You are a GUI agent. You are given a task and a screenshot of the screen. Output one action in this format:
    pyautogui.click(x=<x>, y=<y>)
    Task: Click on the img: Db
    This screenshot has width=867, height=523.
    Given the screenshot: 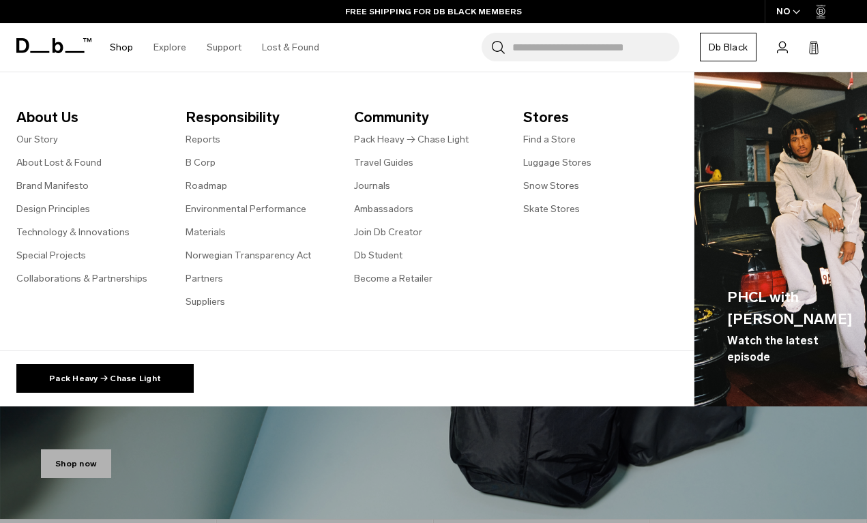 What is the action you would take?
    pyautogui.click(x=780, y=239)
    